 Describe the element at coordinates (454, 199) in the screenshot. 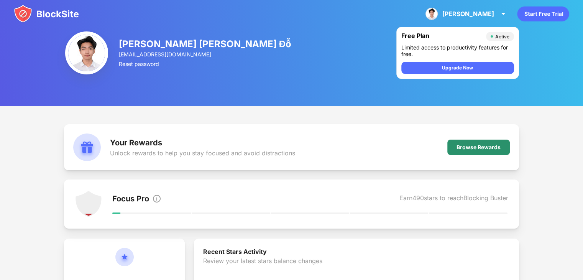

I see `div: Earn 490 stars to reach Blocking Buster` at that location.